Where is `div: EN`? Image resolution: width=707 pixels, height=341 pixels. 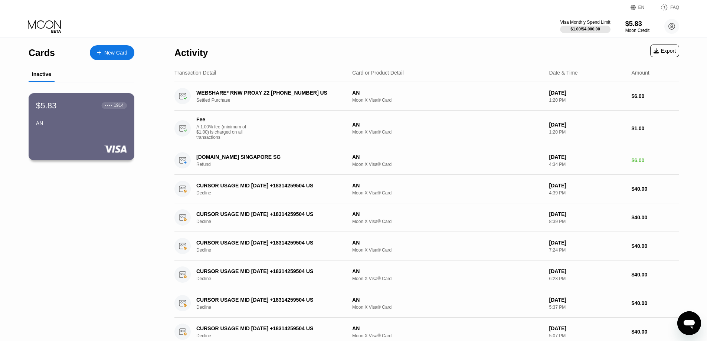
div: EN is located at coordinates (642, 7).